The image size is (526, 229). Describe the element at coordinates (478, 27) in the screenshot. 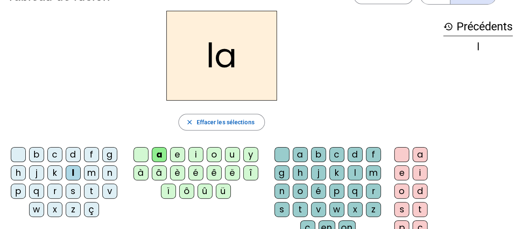

I see `h3: Précédents` at that location.